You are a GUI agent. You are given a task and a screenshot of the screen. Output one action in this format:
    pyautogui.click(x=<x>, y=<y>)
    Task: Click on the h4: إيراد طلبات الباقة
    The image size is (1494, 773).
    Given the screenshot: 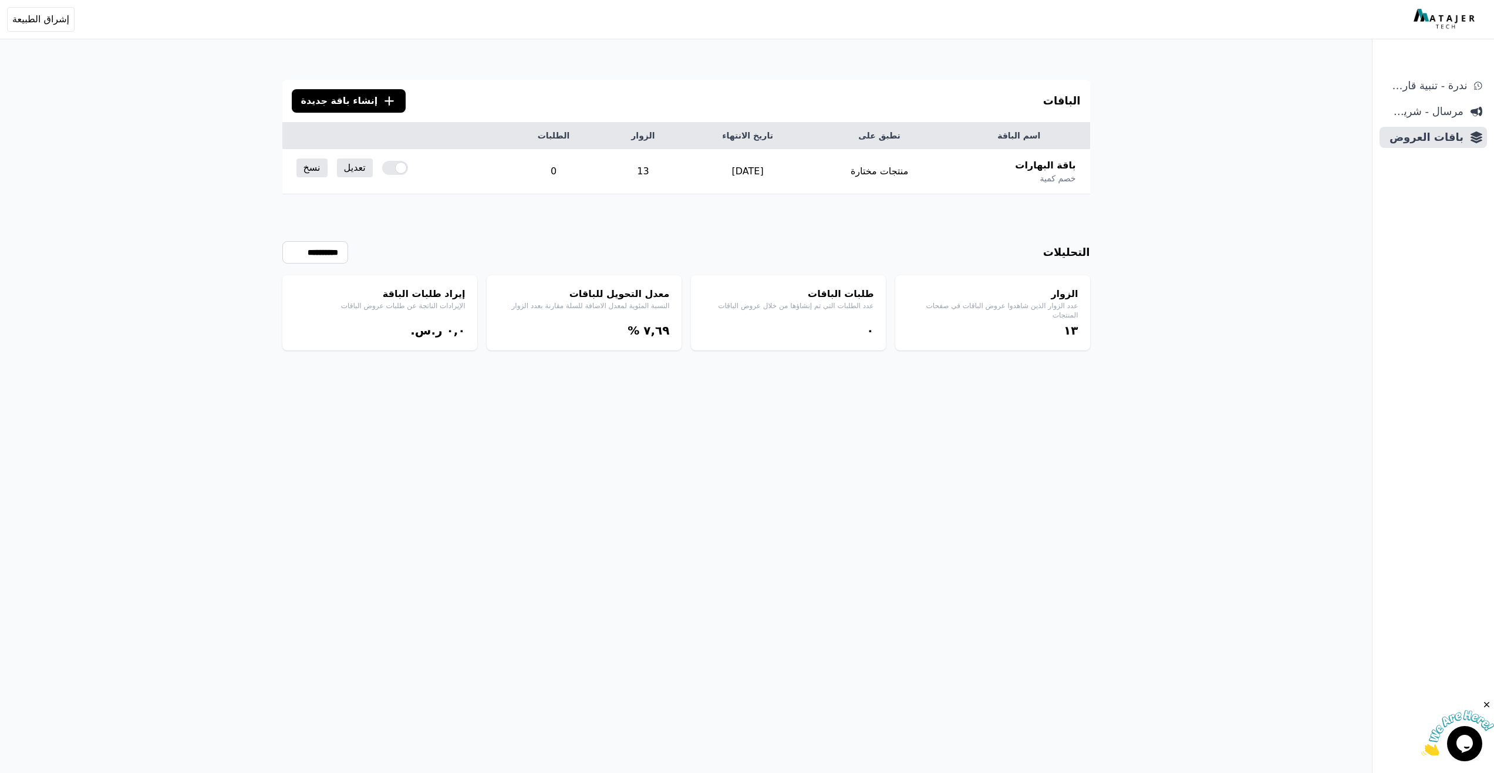 What is the action you would take?
    pyautogui.click(x=380, y=294)
    